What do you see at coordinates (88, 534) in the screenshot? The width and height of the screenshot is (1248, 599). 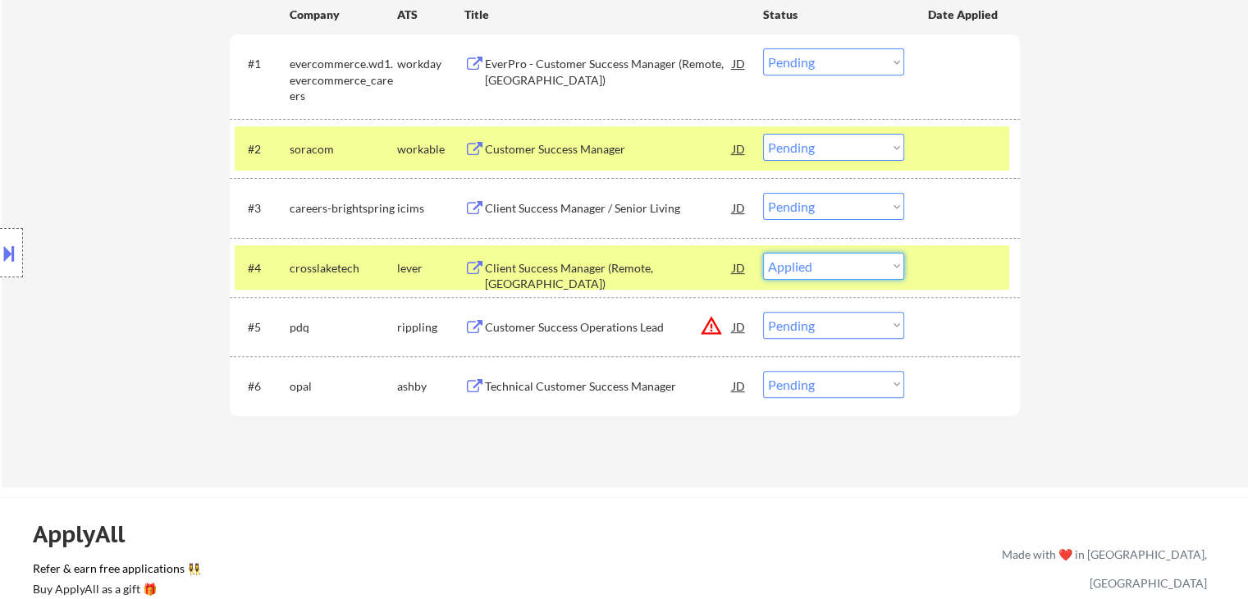 I see `div: ApplyAll` at bounding box center [88, 534].